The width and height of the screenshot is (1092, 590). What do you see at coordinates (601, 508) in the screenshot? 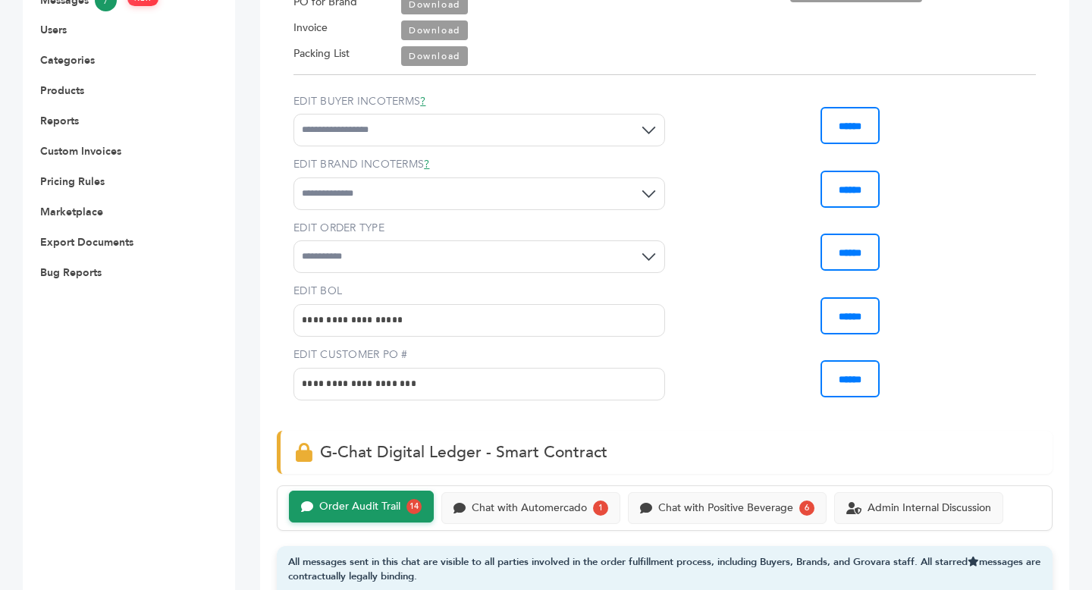
I see `div: 1` at bounding box center [601, 508].